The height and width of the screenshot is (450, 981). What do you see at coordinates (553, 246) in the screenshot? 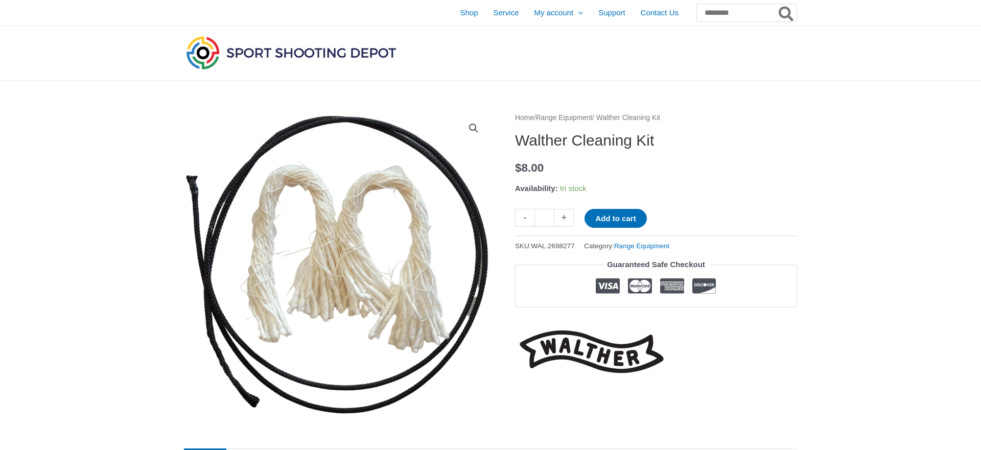
I see `span: WAL.2698277` at bounding box center [553, 246].